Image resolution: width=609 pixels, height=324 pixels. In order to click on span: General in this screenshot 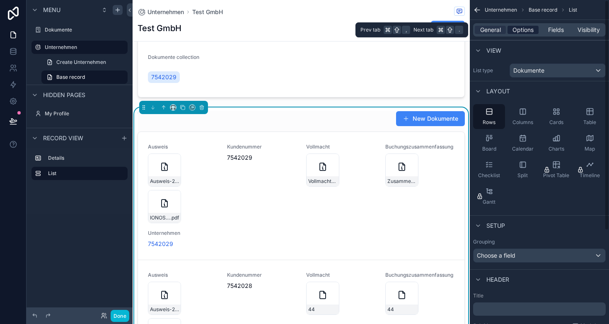, I will do `click(491, 30)`.